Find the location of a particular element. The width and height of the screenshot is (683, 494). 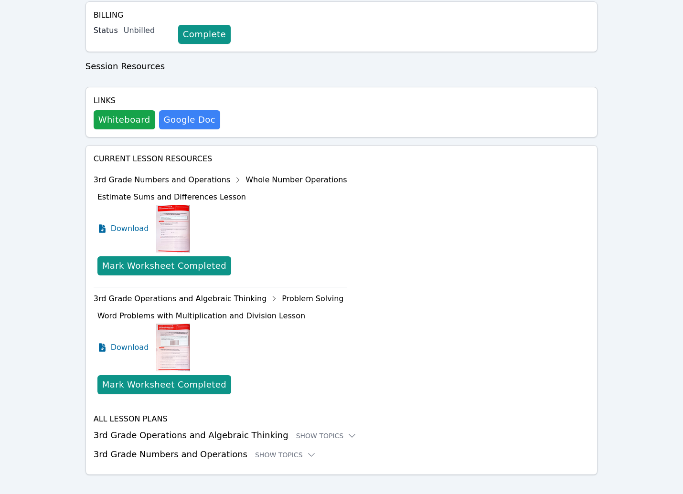

h3: Session Resources is located at coordinates (342, 66).